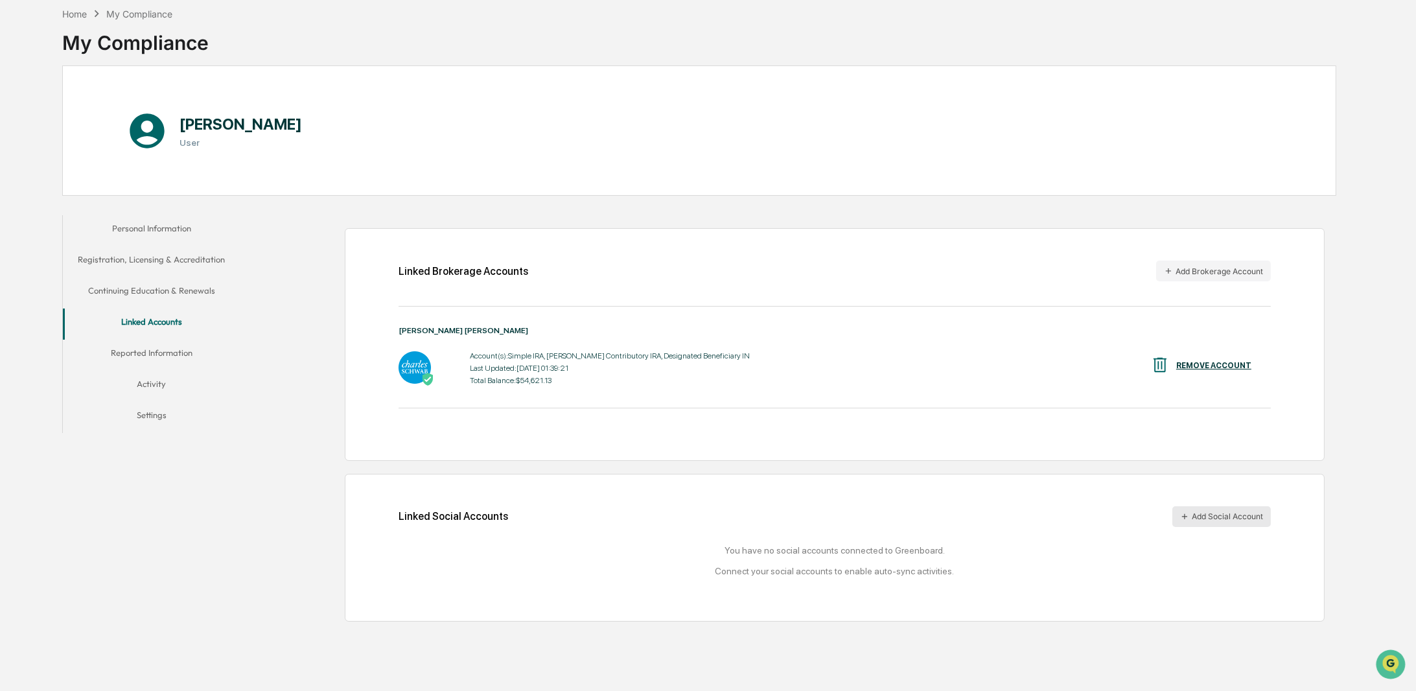 The image size is (1416, 691). I want to click on button: Add Social Account, so click(1222, 517).